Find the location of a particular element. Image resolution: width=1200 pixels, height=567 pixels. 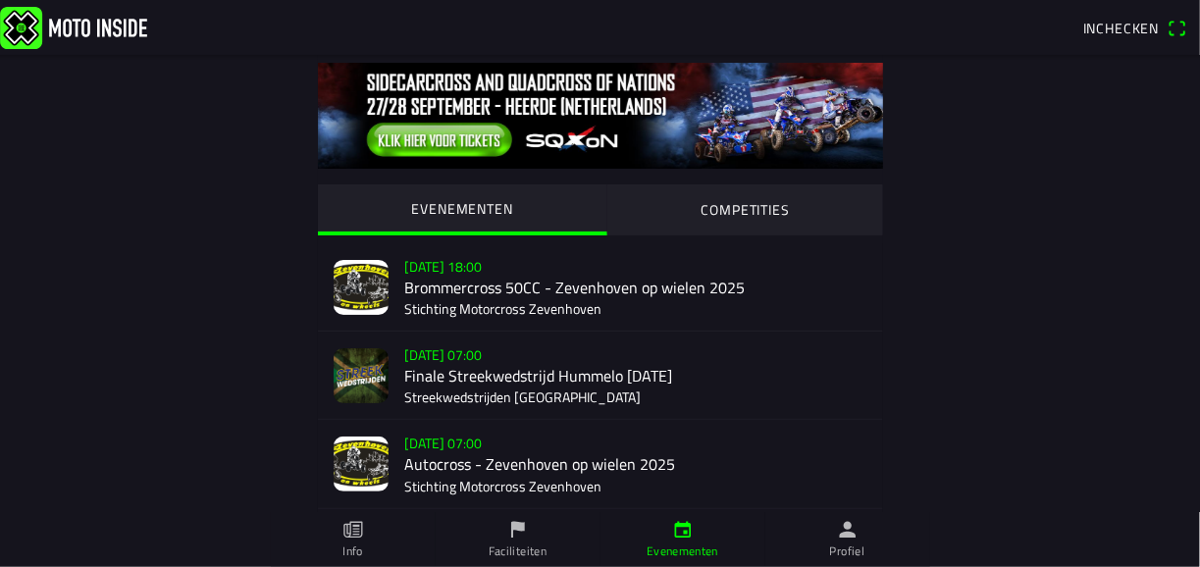

img: 0tIKNvXMbOBQGQ39g5GyH2eKrZ0ImZcyIMR2rZNf.jpg is located at coordinates (601, 116).